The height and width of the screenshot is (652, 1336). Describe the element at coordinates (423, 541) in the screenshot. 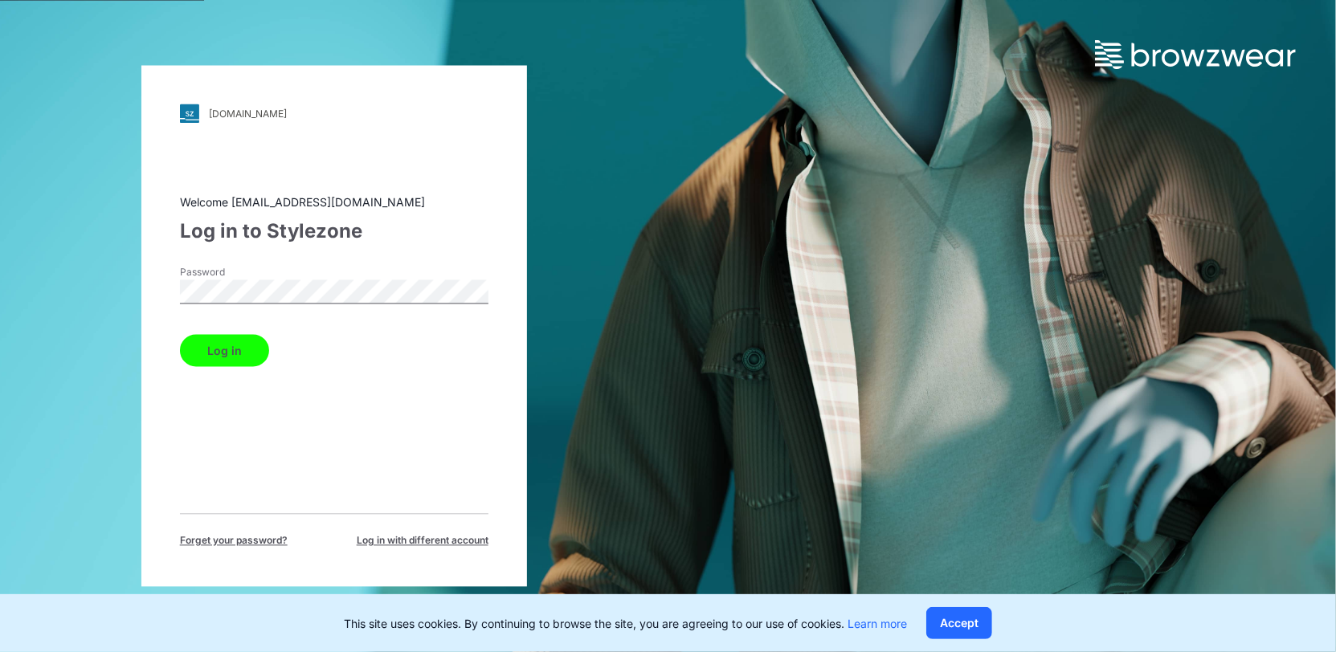

I see `span: Log in with different account` at that location.